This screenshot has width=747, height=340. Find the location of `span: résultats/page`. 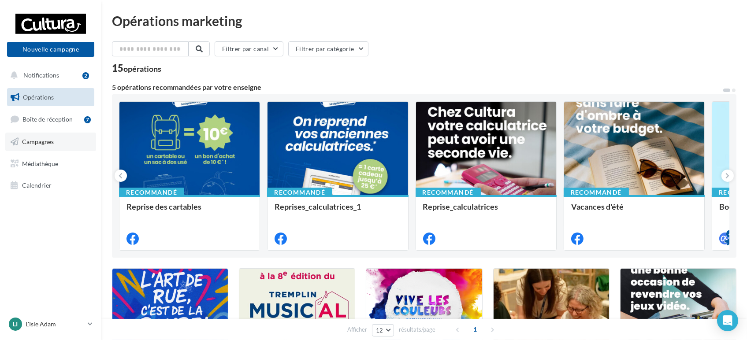

span: résultats/page is located at coordinates (417, 330).